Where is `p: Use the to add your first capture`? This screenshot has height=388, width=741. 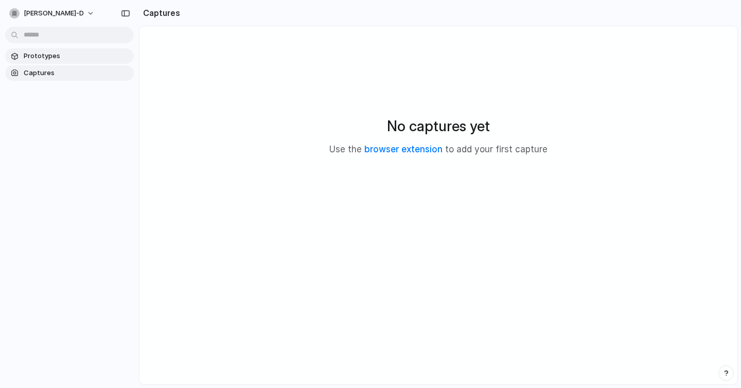 p: Use the to add your first capture is located at coordinates (439, 150).